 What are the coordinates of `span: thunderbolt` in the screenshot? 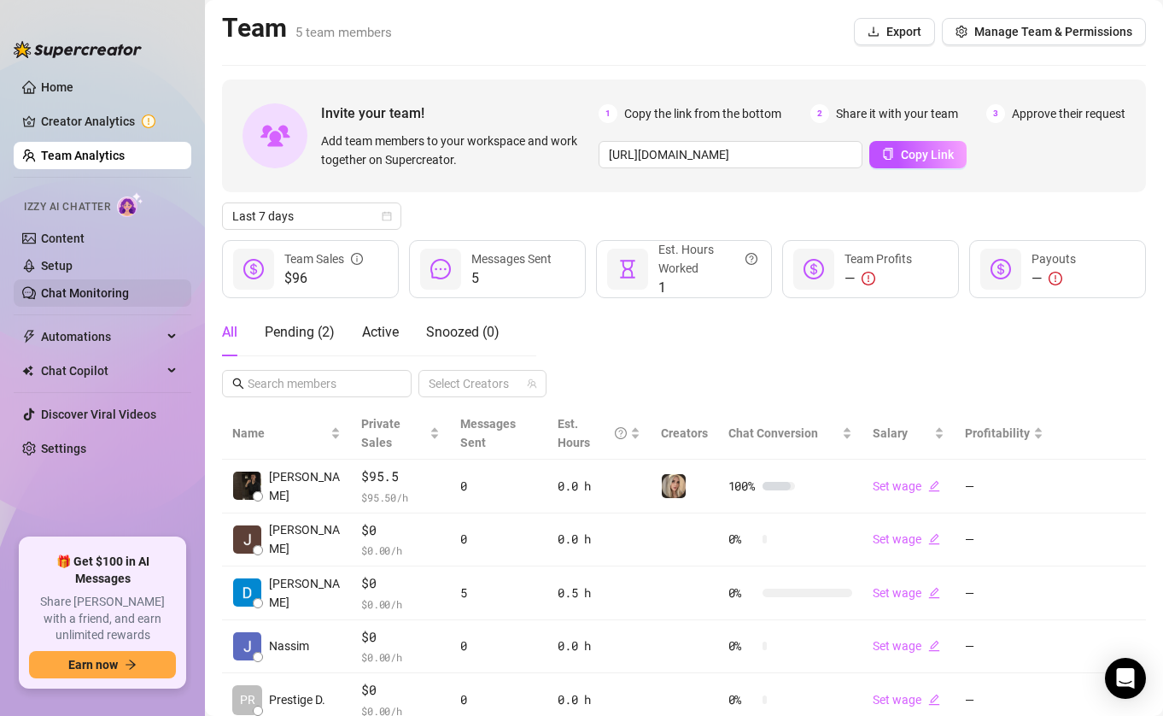 It's located at (29, 337).